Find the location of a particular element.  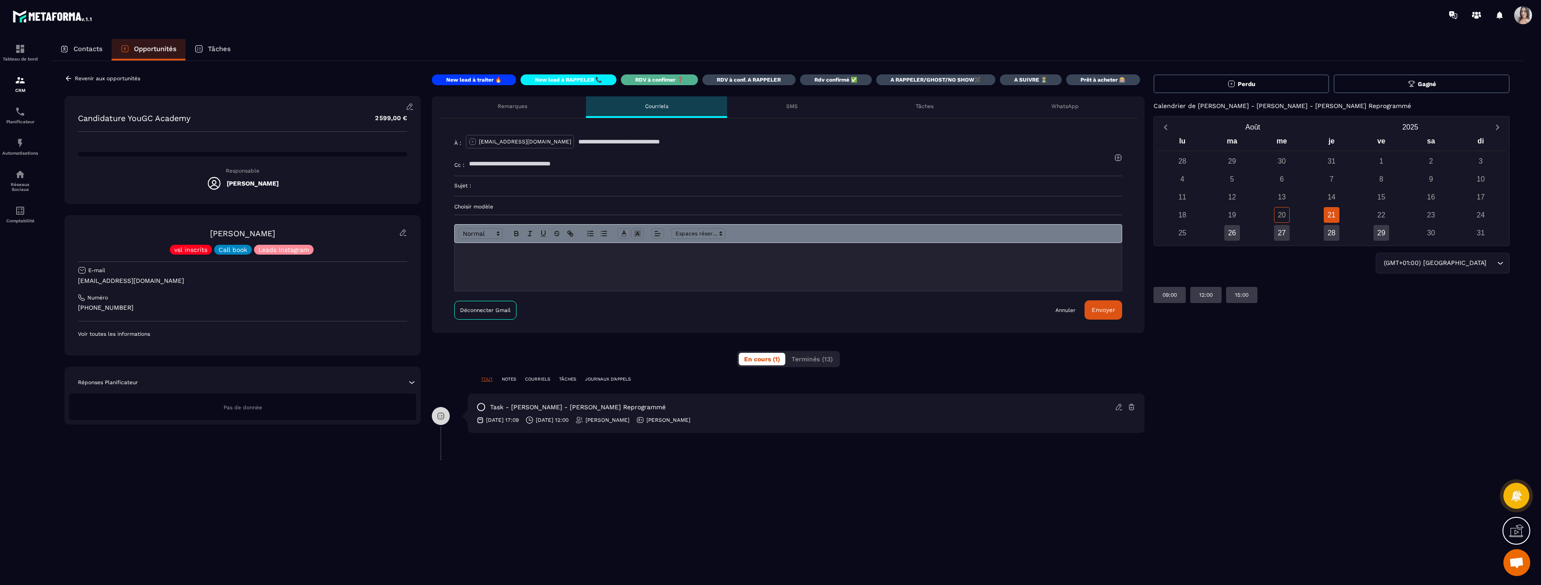

div: ve is located at coordinates (1381, 142).